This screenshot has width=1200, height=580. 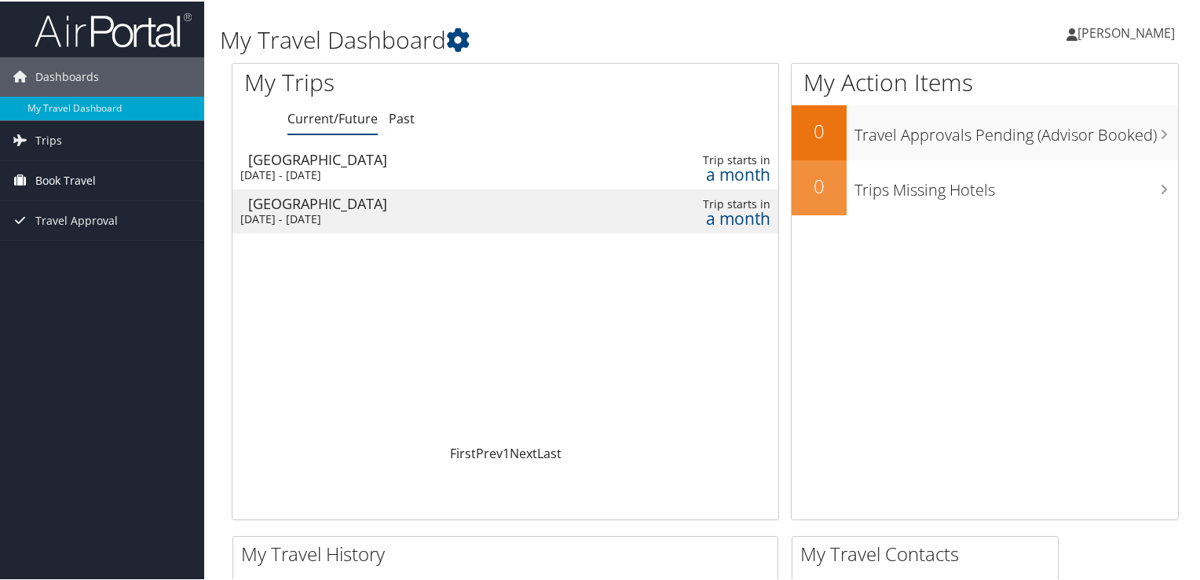 I want to click on a: 1, so click(x=506, y=452).